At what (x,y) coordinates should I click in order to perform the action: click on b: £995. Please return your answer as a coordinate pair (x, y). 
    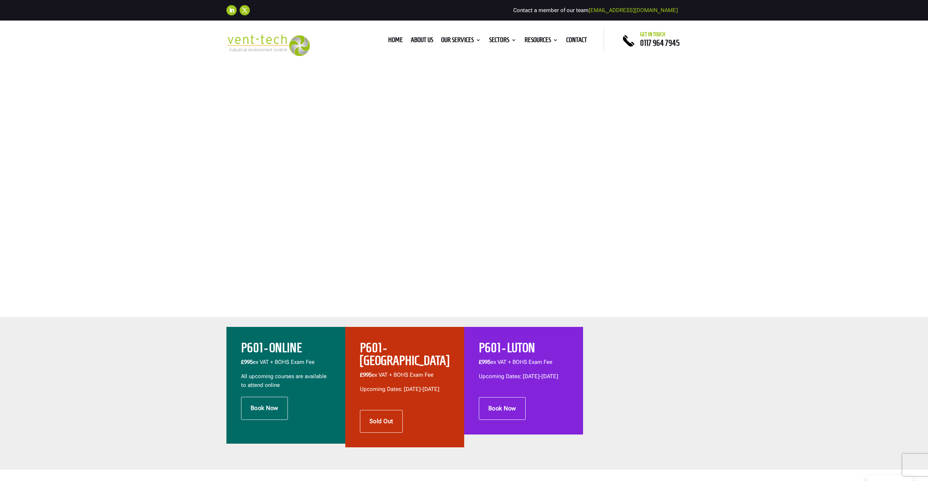
    Looking at the image, I should click on (247, 362).